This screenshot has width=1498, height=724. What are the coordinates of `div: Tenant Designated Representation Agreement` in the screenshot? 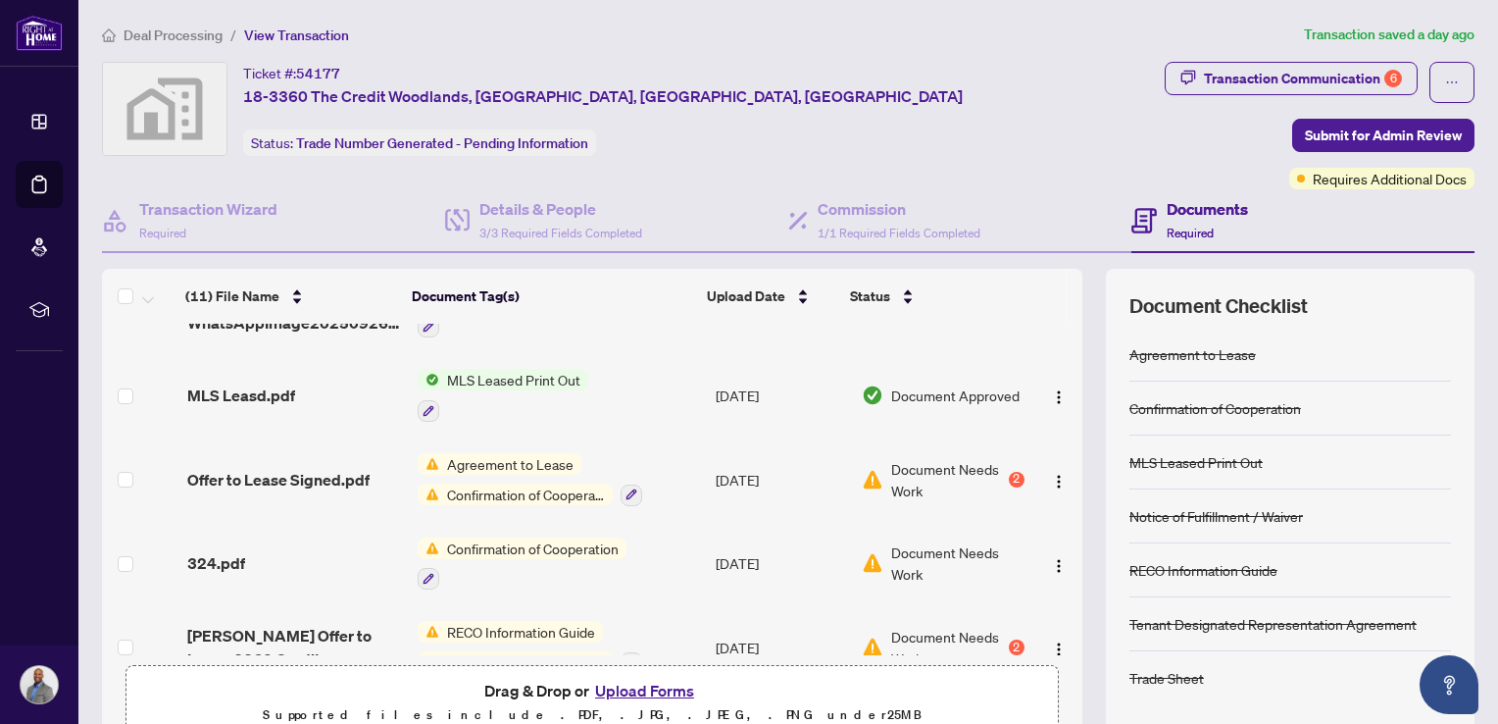 It's located at (1273, 624).